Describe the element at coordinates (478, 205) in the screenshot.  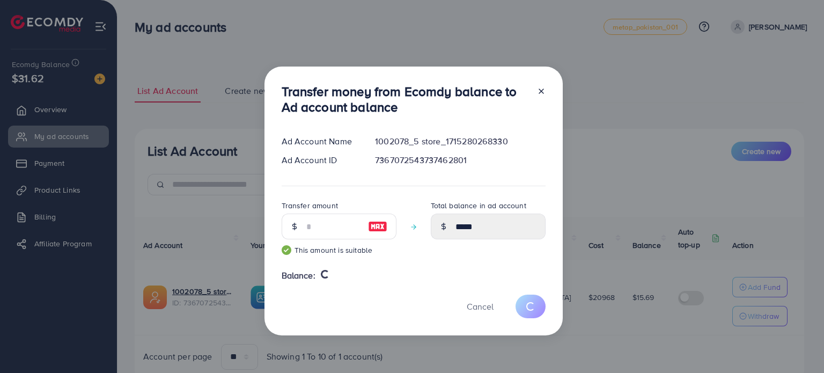
I see `label: Total balance in ad account` at that location.